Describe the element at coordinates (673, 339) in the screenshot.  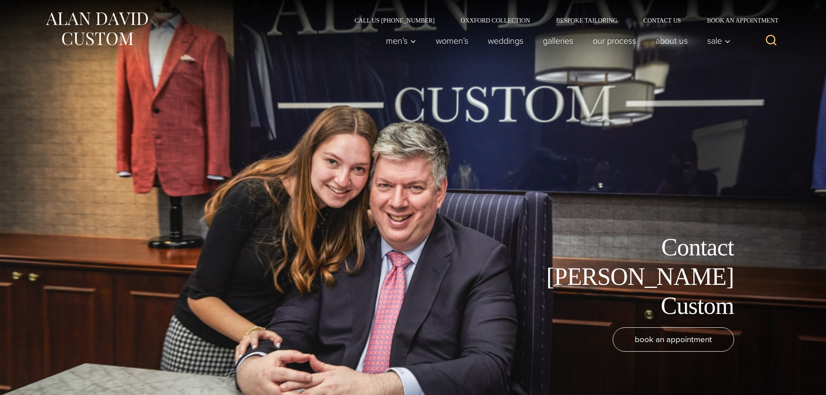
I see `span: book an appointment` at that location.